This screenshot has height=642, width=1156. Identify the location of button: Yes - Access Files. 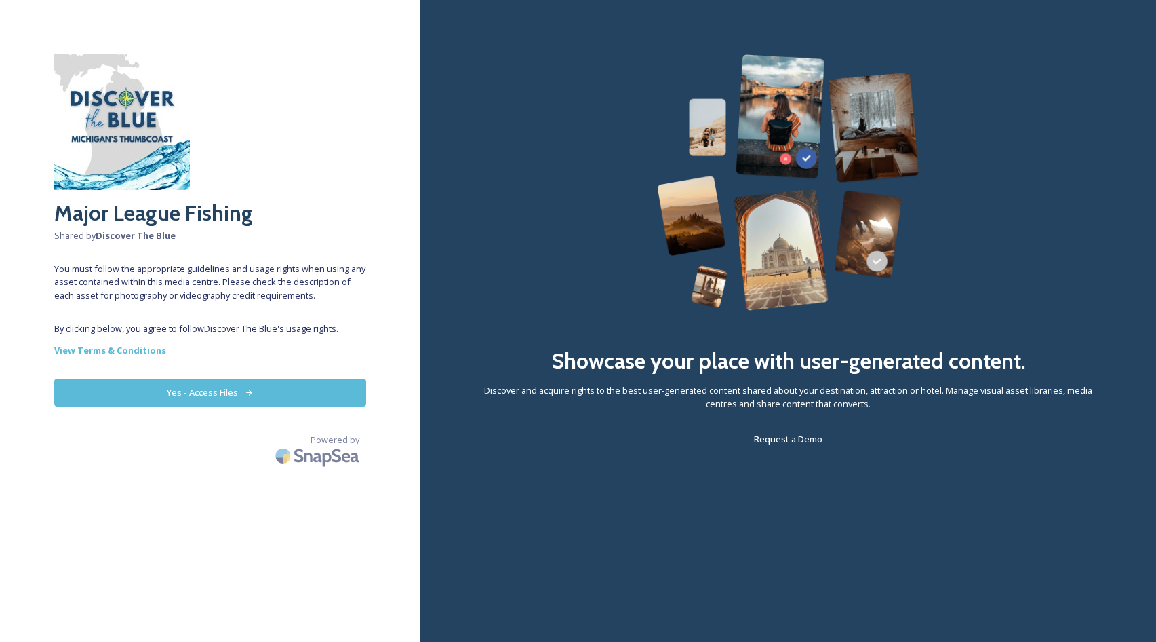
(210, 392).